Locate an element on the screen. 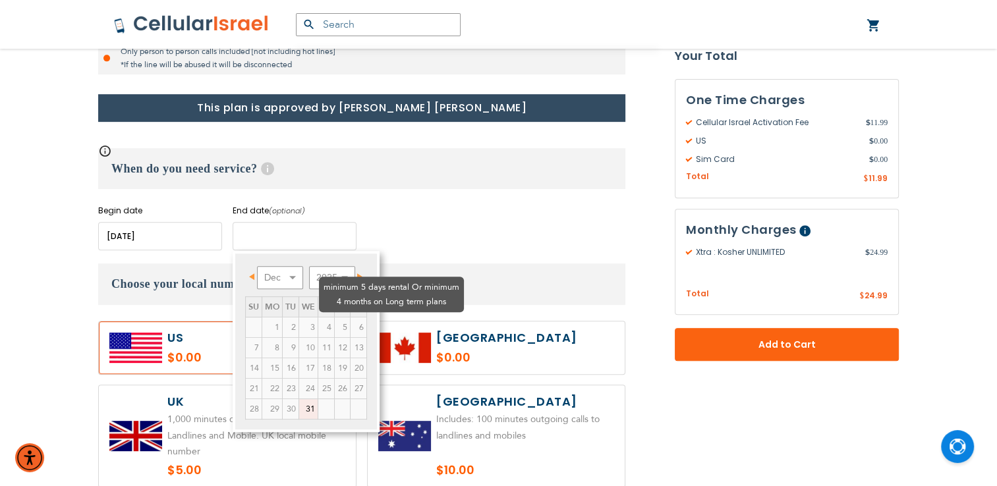  label: End date is located at coordinates (294, 211).